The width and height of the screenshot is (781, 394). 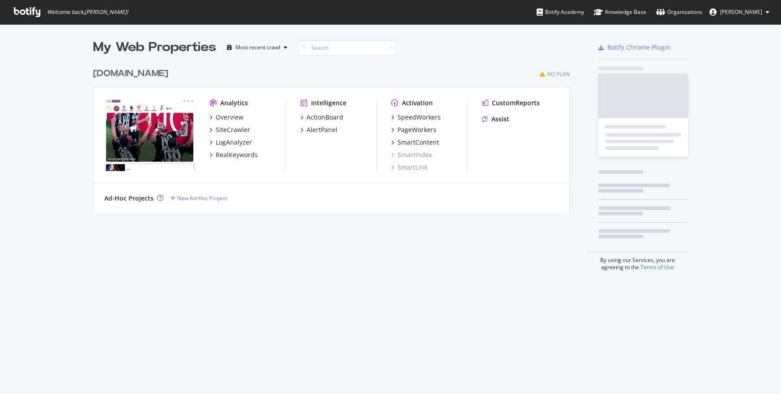 I want to click on div: My Web Properties, so click(x=154, y=47).